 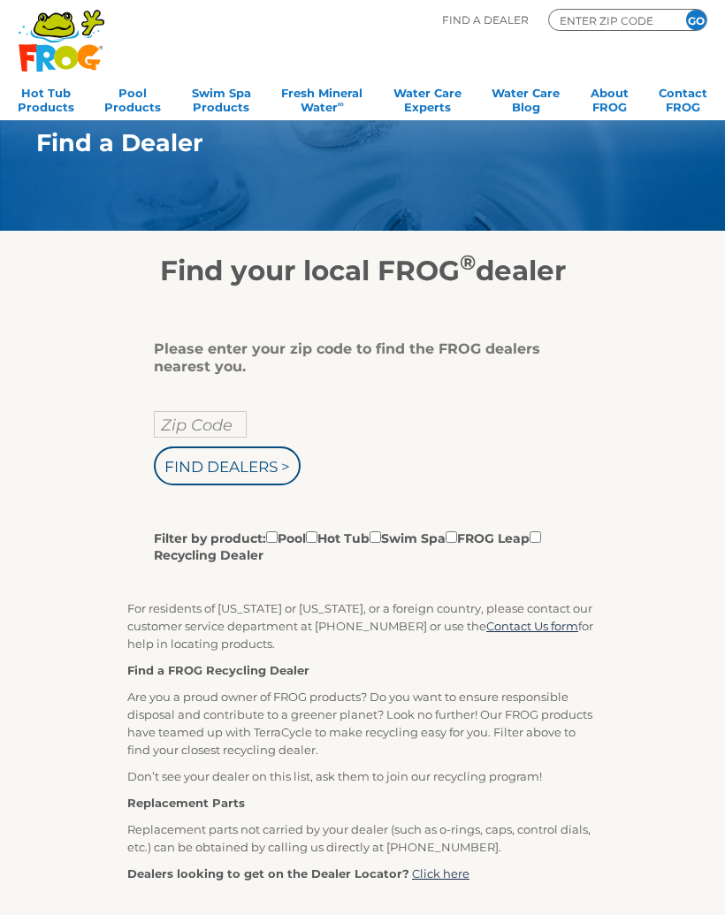 I want to click on a: Click here, so click(x=440, y=873).